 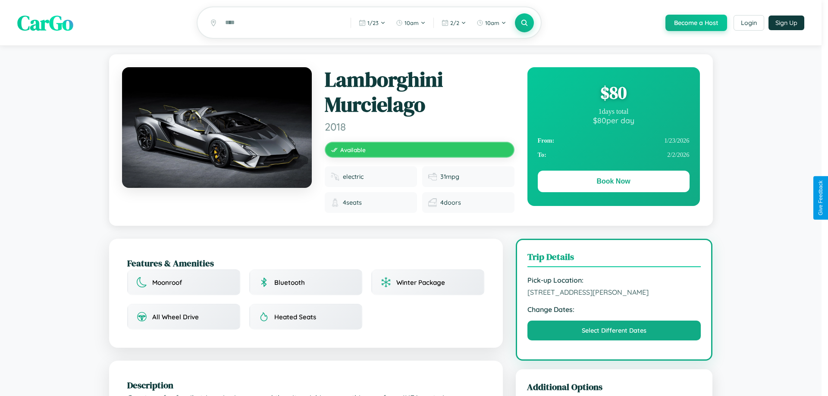 I want to click on div: $ 80 per day, so click(x=613, y=120).